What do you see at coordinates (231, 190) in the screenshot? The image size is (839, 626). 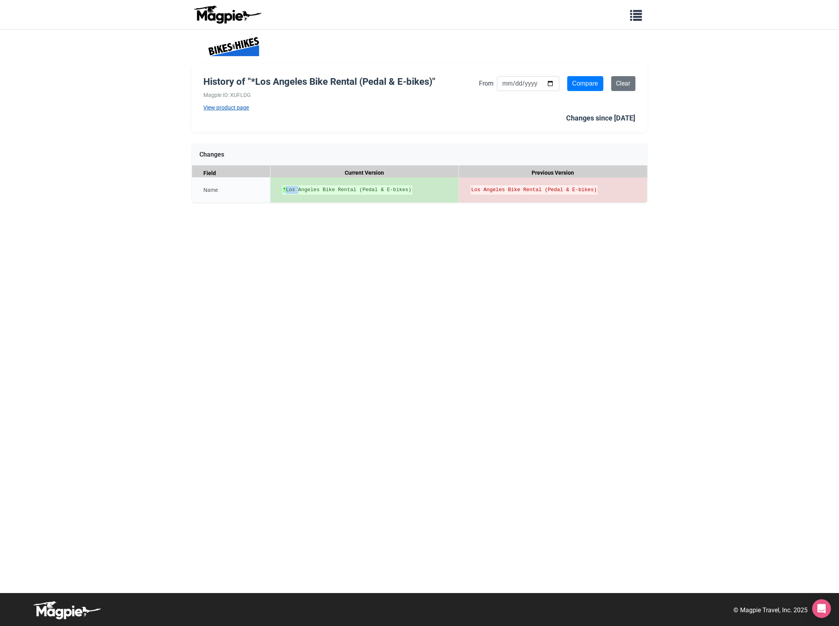 I see `div: Name` at bounding box center [231, 190].